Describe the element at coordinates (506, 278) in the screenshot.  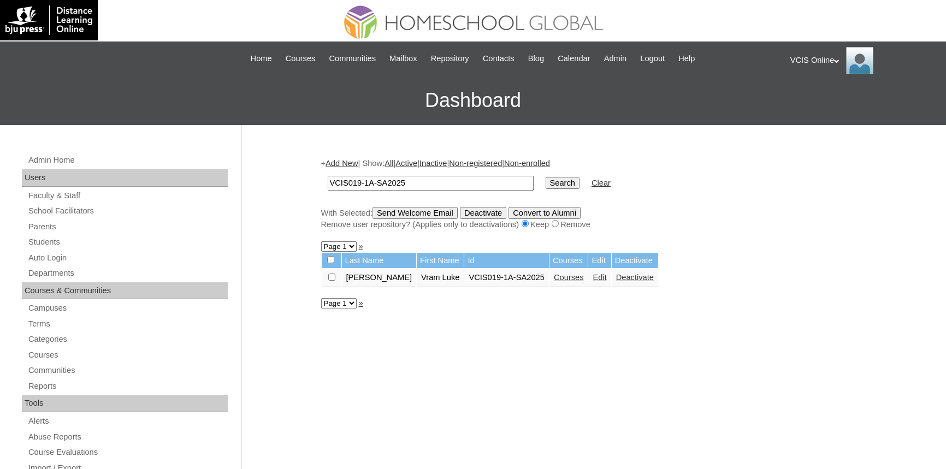
I see `td: VCIS019-1A-SA2025` at that location.